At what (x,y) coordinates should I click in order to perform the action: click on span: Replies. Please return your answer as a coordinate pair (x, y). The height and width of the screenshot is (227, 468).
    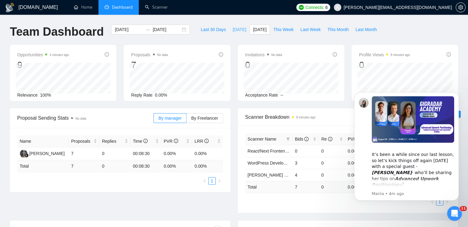
    Looking at the image, I should click on (112, 141).